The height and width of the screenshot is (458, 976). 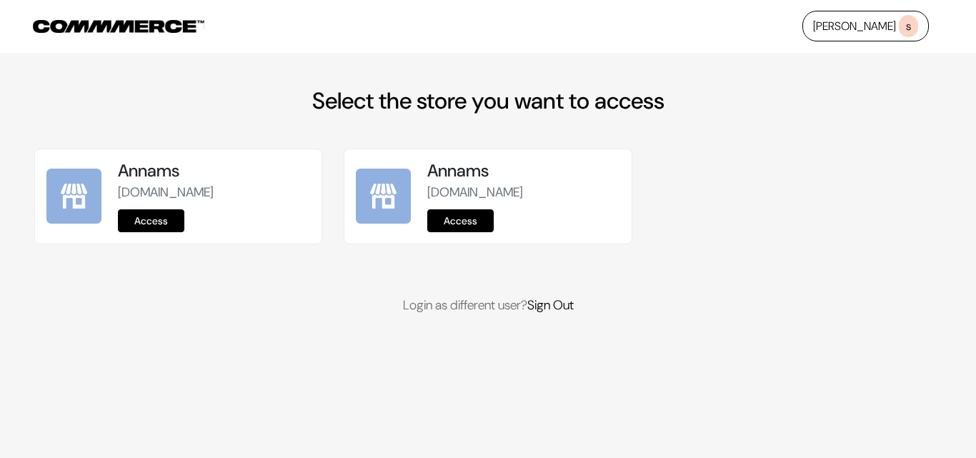 What do you see at coordinates (550, 305) in the screenshot?
I see `a: Sign Out` at bounding box center [550, 305].